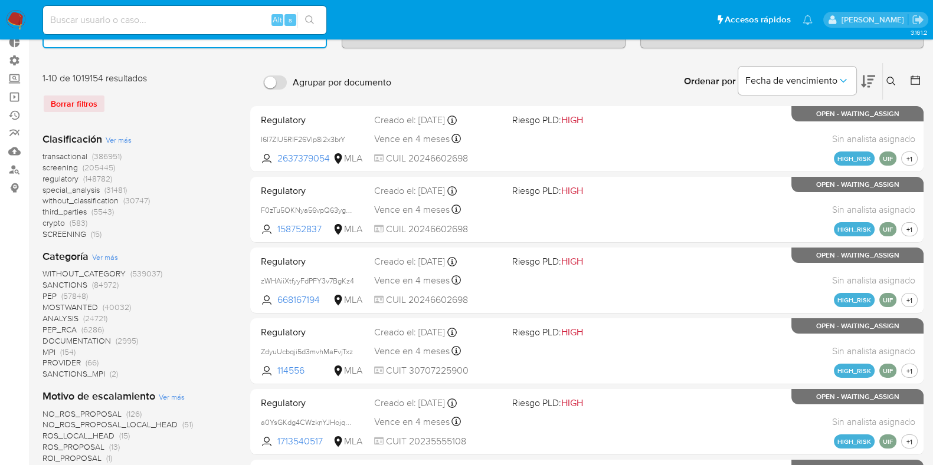 The width and height of the screenshot is (933, 465). What do you see at coordinates (277, 19) in the screenshot?
I see `span: Alt` at bounding box center [277, 19].